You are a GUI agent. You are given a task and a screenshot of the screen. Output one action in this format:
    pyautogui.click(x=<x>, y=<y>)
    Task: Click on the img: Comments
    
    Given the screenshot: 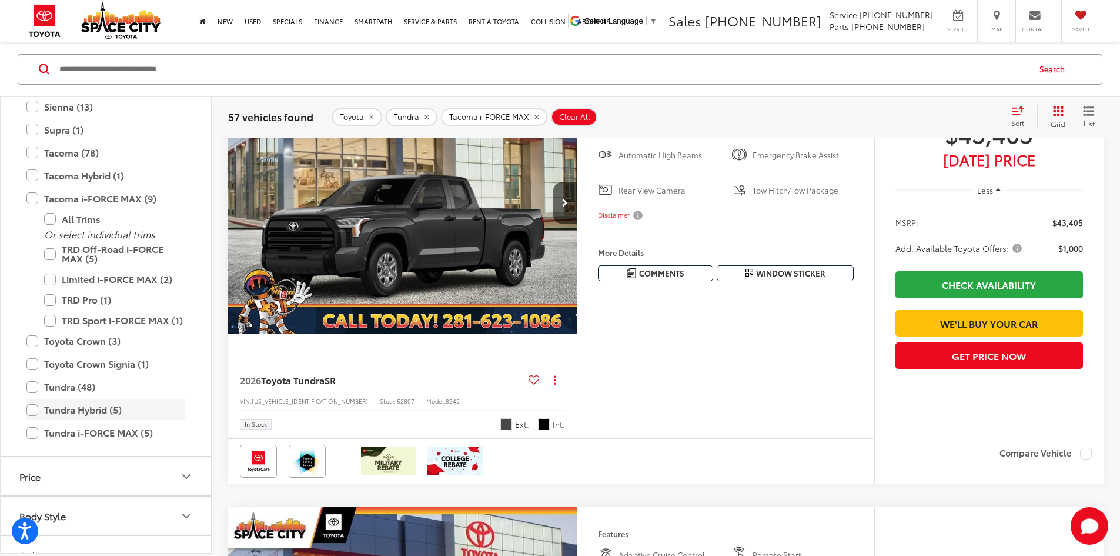 What is the action you would take?
    pyautogui.click(x=632, y=273)
    